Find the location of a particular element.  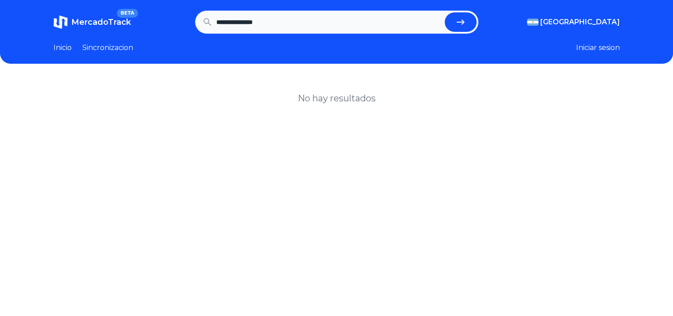

img: Argentina is located at coordinates (533, 22).